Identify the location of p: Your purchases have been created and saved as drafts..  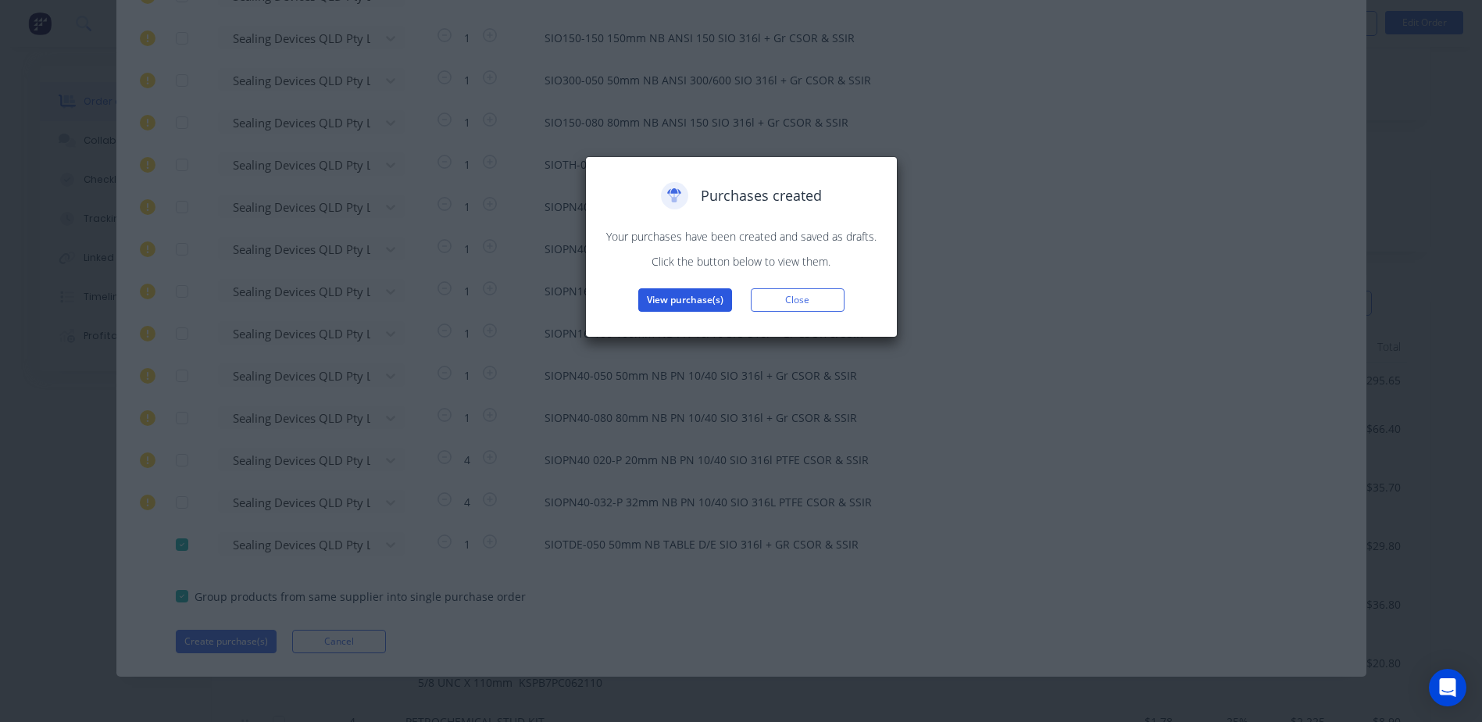
(742, 236).